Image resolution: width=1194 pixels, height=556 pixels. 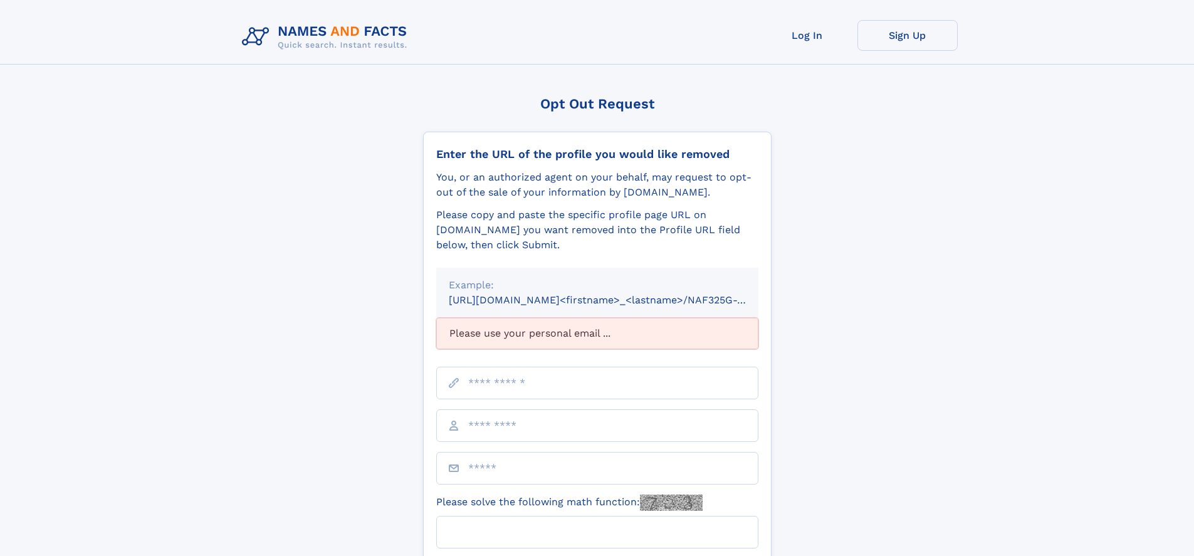 I want to click on div: Please use your personal email ..., so click(x=597, y=333).